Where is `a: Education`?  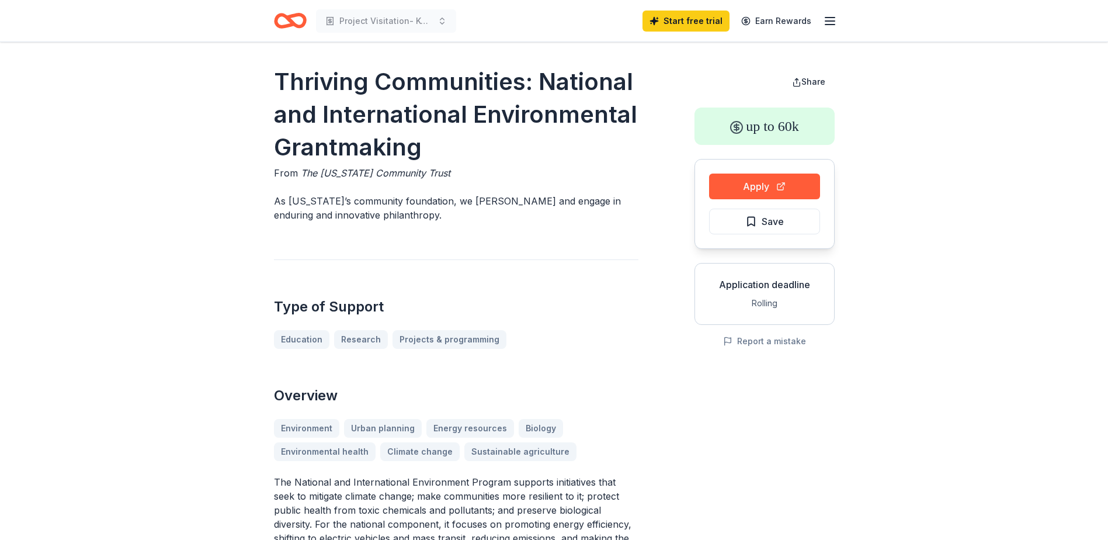 a: Education is located at coordinates (301, 339).